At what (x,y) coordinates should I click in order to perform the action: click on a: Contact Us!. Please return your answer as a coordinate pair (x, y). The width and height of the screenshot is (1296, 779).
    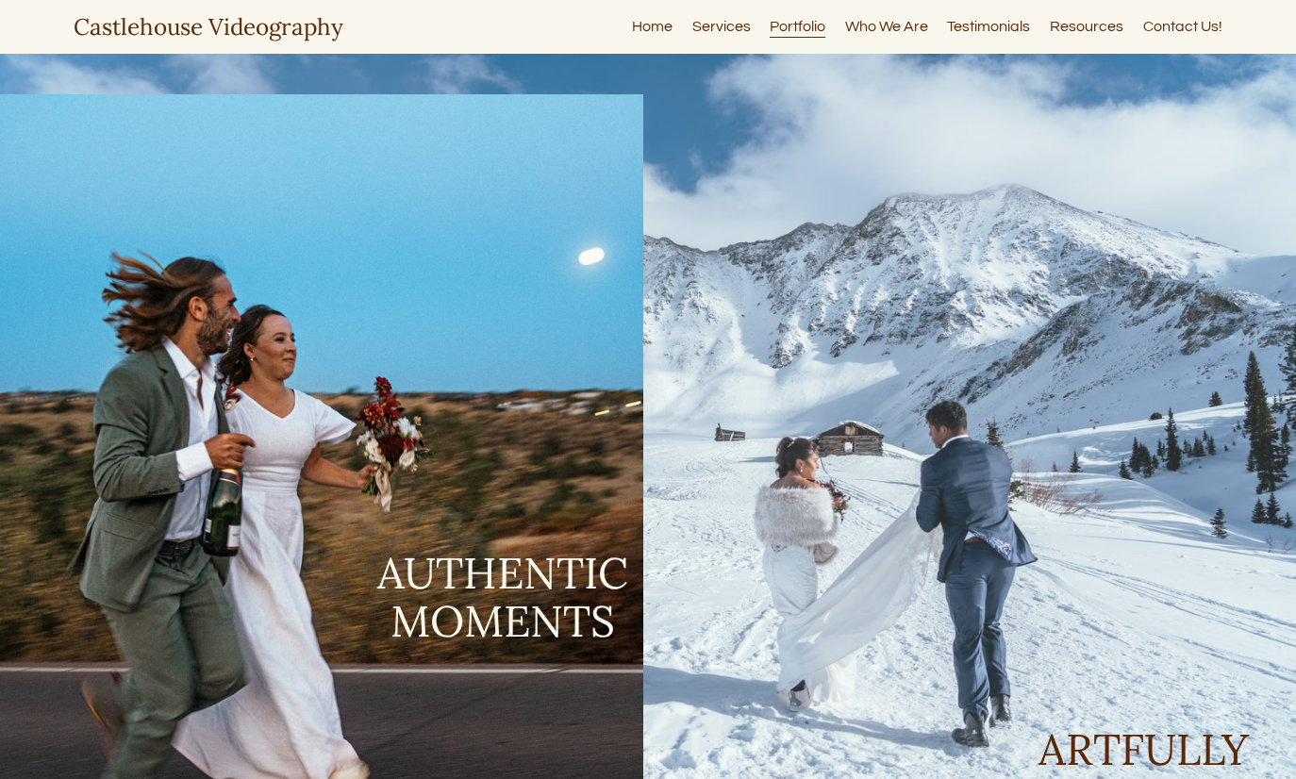
    Looking at the image, I should click on (1183, 26).